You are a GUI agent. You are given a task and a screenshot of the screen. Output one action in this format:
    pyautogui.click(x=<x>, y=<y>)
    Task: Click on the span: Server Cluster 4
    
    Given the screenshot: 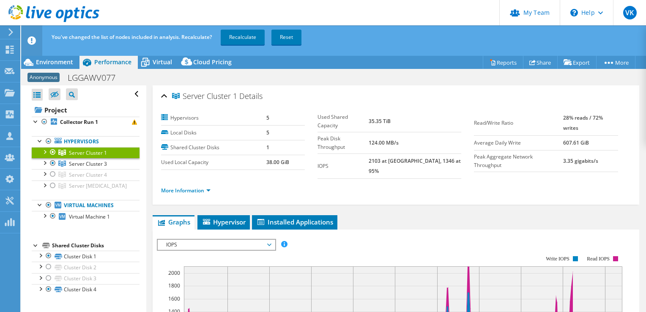 What is the action you would take?
    pyautogui.click(x=88, y=174)
    